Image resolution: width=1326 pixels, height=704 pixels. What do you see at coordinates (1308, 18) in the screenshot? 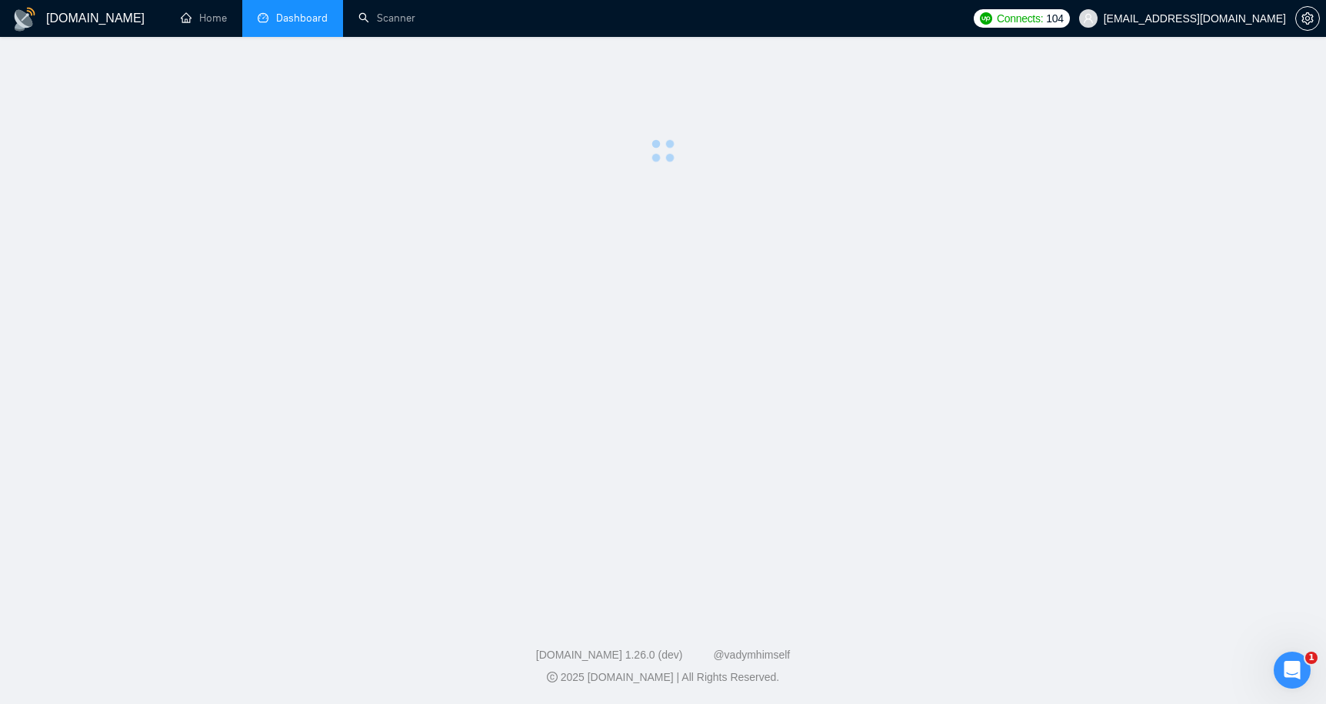
I see `a: setting` at bounding box center [1308, 18].